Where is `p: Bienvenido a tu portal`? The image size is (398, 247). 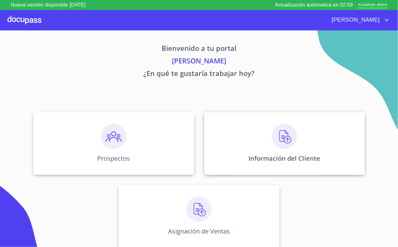 p: Bienvenido a tu portal is located at coordinates (199, 49).